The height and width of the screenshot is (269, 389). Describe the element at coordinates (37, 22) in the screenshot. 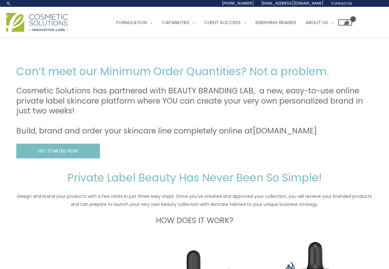

I see `img: Cosmetic Solutions Logo` at that location.